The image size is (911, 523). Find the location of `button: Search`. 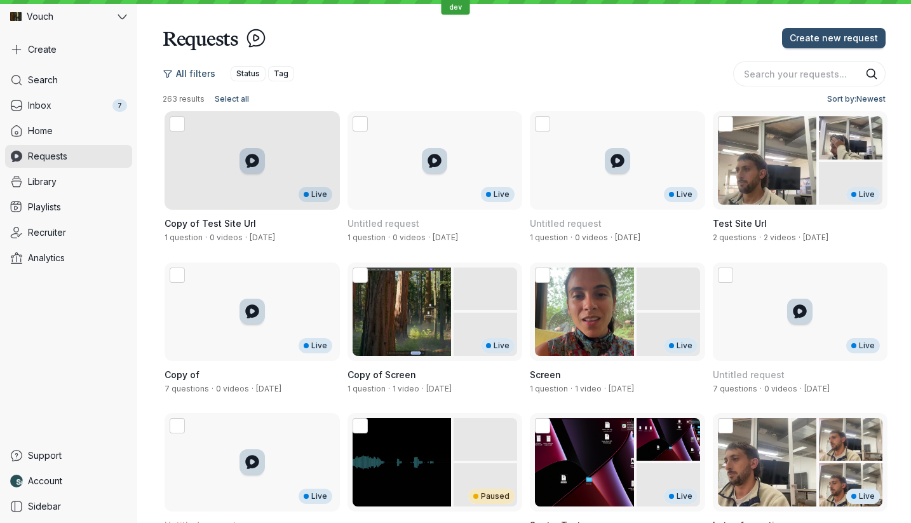

button: Search is located at coordinates (871, 74).